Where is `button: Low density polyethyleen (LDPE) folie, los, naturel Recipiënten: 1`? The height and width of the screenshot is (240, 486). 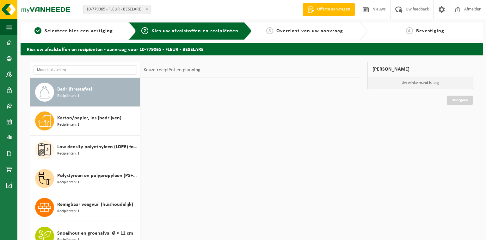
button: Low density polyethyleen (LDPE) folie, los, naturel Recipiënten: 1 is located at coordinates (85, 150).